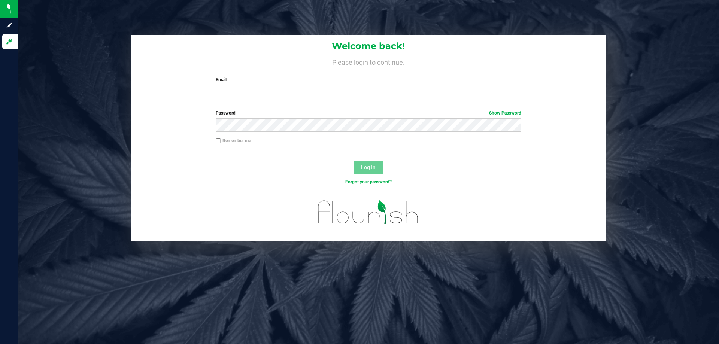  I want to click on a: Forgot your password?, so click(368, 182).